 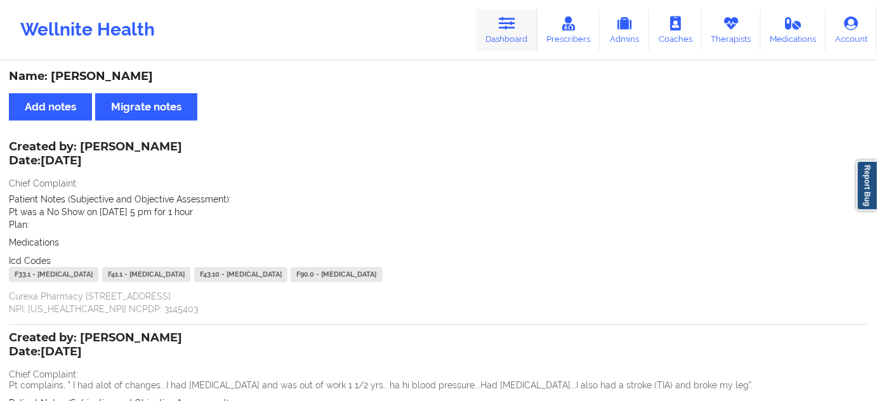 I want to click on a: Coaches, so click(x=675, y=30).